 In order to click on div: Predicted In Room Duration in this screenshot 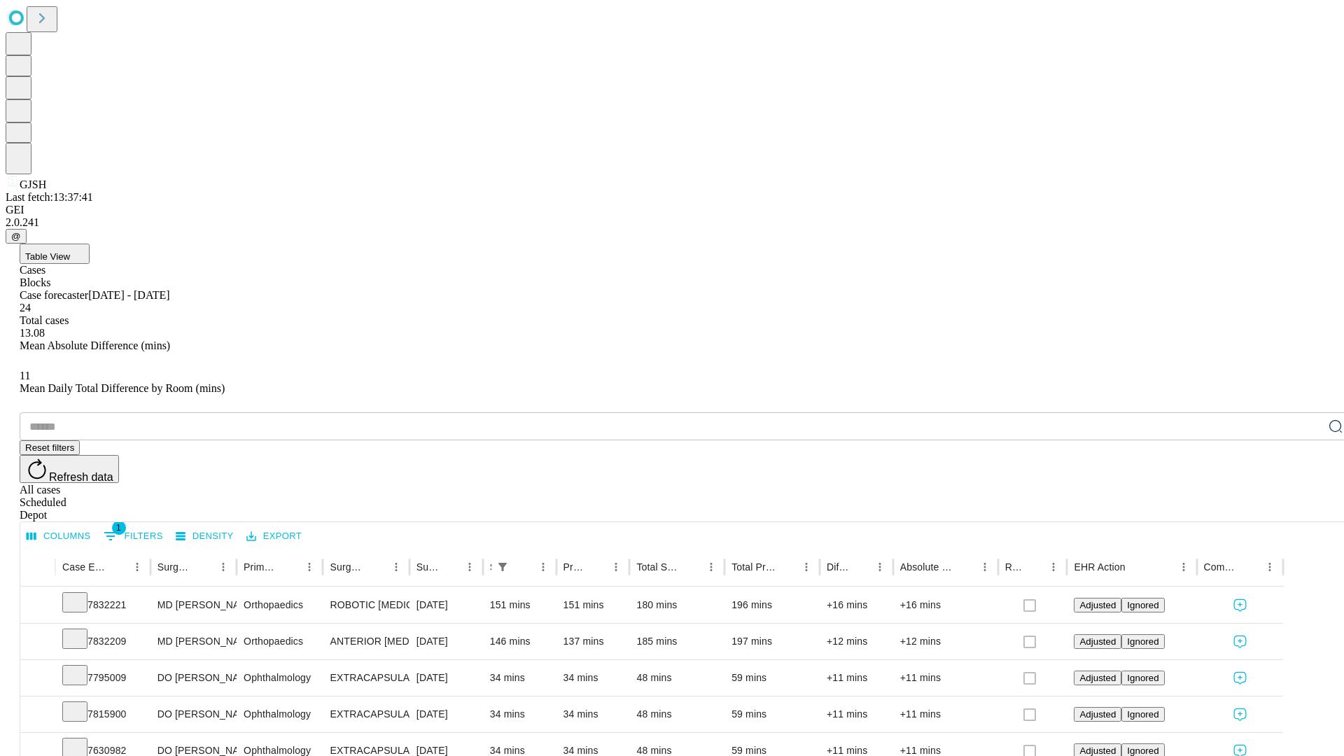, I will do `click(575, 567)`.